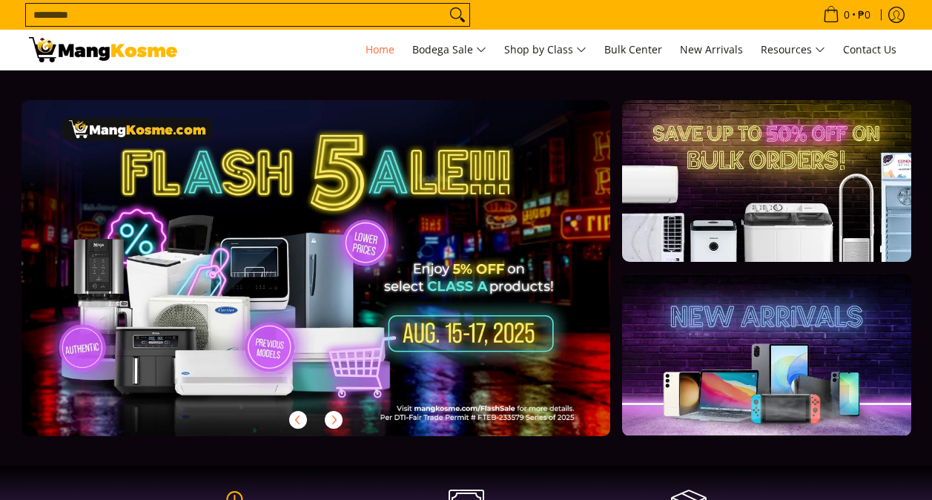  What do you see at coordinates (711, 49) in the screenshot?
I see `span: New Arrivals` at bounding box center [711, 49].